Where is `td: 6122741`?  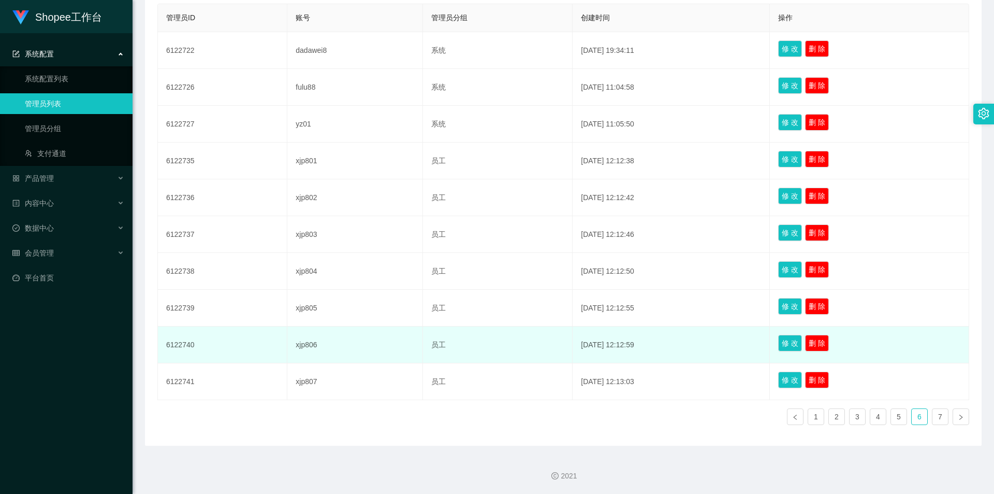 td: 6122741 is located at coordinates (223, 381).